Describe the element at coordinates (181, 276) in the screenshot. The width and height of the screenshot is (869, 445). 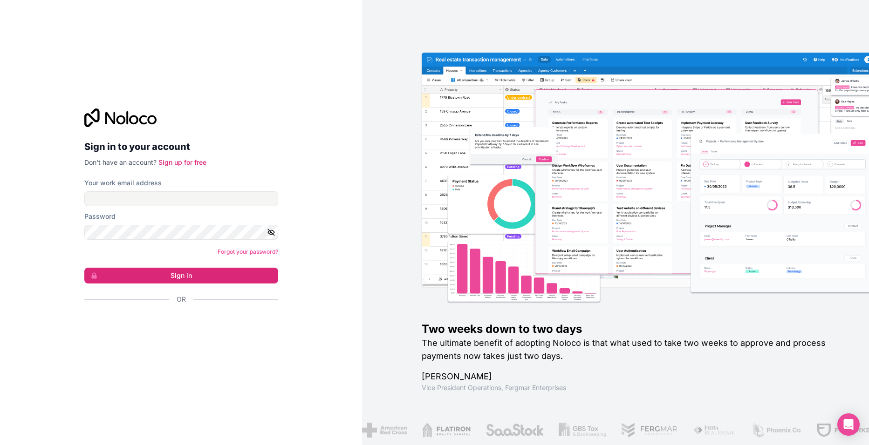
I see `button: Sign in` at that location.